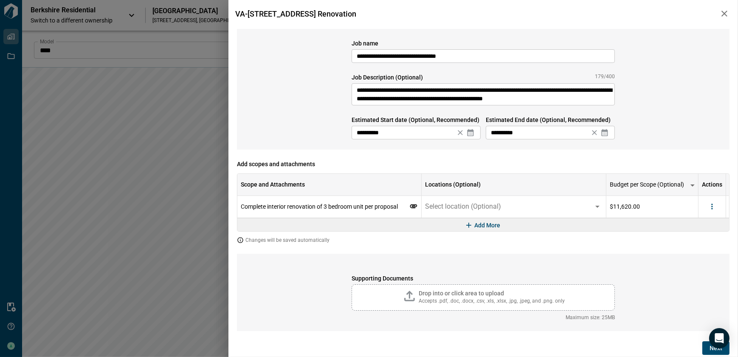 Image resolution: width=738 pixels, height=357 pixels. What do you see at coordinates (483, 225) in the screenshot?
I see `button: Add More` at bounding box center [483, 225].